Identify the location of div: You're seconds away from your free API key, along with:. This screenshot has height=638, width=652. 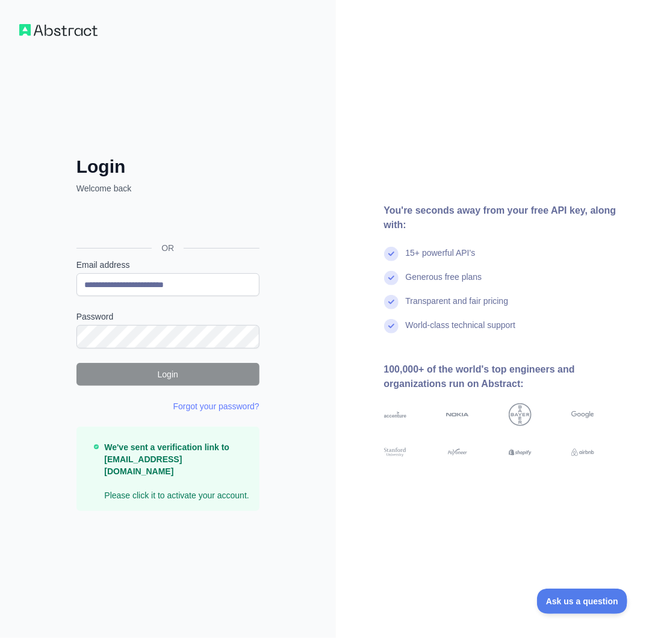
(508, 218).